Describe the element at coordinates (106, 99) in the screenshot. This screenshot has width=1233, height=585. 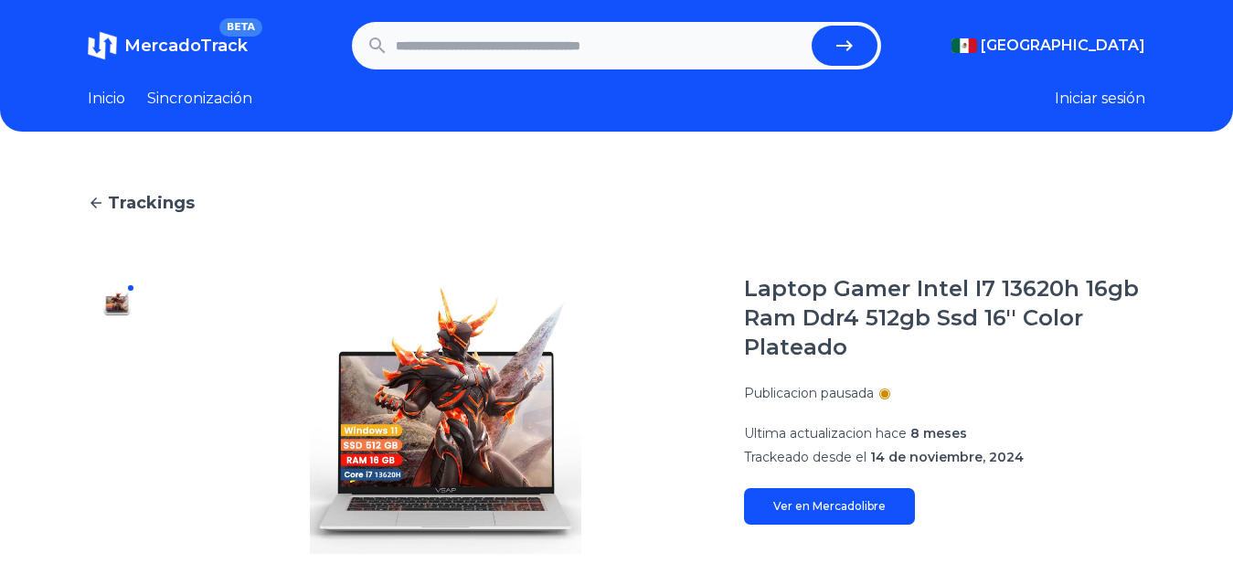
I see `a: Inicio` at that location.